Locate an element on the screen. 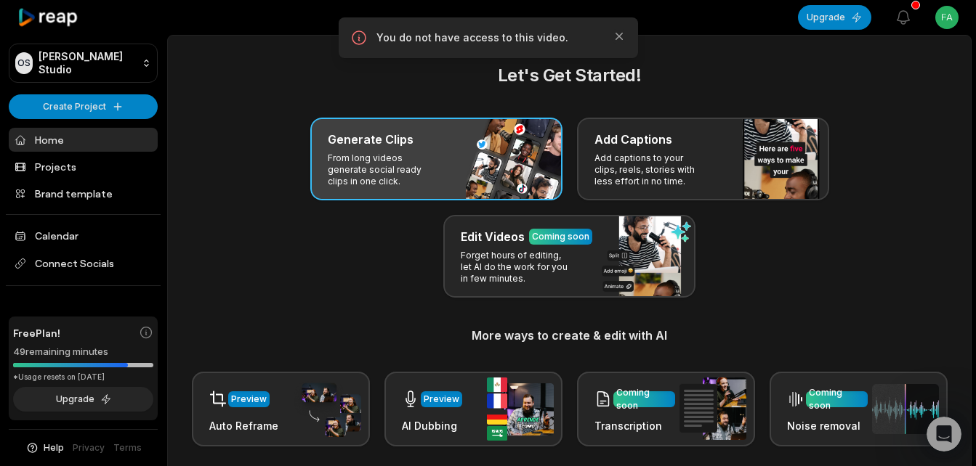 The width and height of the screenshot is (976, 466). div: 49 remaining minutes is located at coordinates (83, 352).